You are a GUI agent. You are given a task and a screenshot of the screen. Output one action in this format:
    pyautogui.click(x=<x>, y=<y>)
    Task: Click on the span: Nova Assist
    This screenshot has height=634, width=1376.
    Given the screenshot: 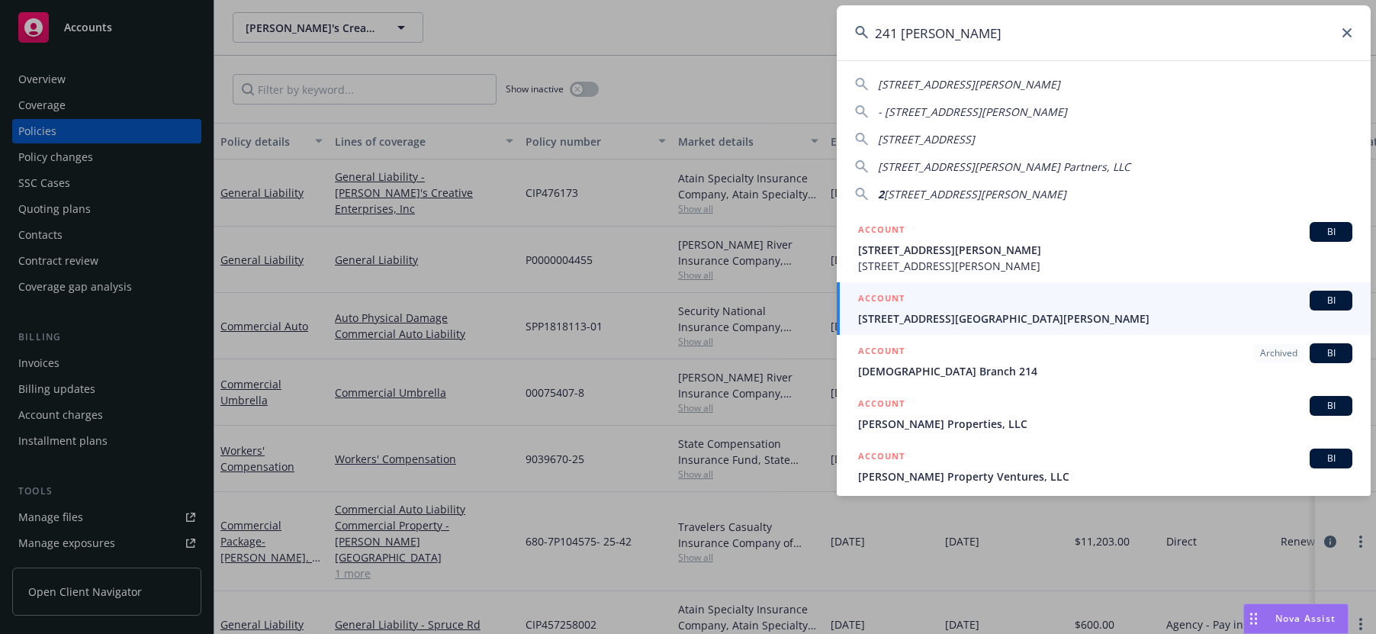 What is the action you would take?
    pyautogui.click(x=1305, y=618)
    